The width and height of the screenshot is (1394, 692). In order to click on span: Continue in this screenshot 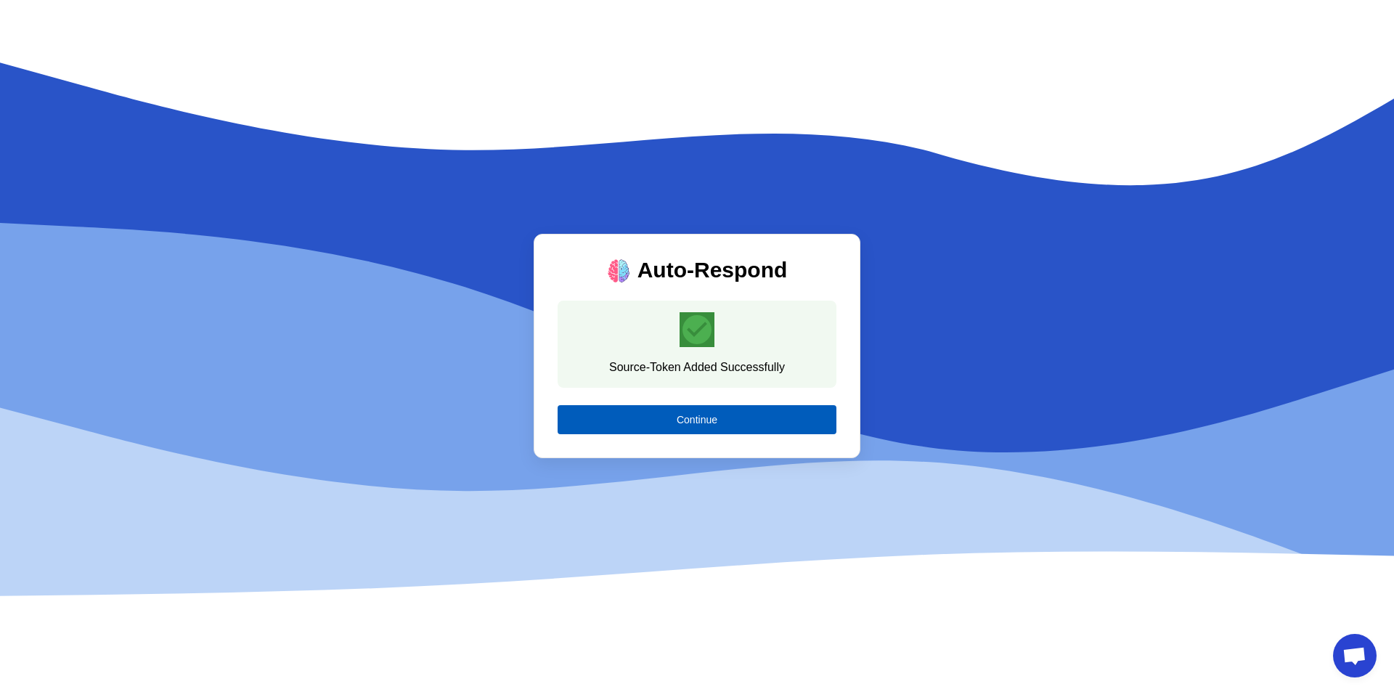, I will do `click(697, 420)`.